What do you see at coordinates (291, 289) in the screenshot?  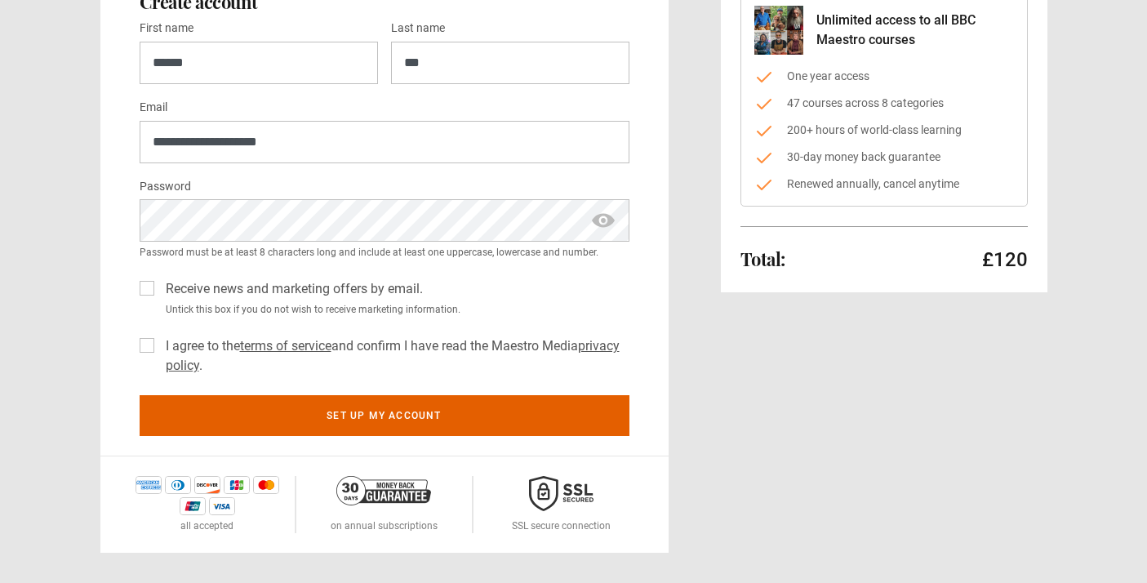 I see `label: Receive news and marketing offers by email.` at bounding box center [291, 289].